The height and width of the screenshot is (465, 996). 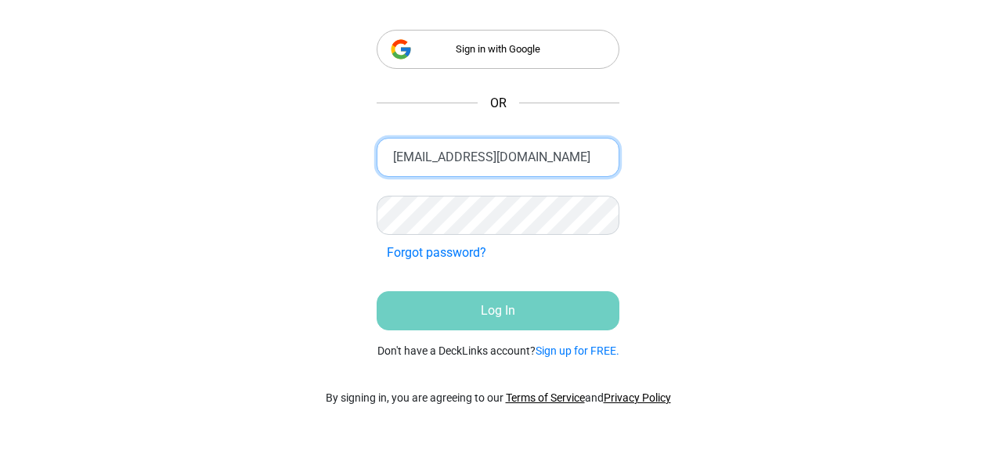 What do you see at coordinates (498, 157) in the screenshot?
I see `input: Enter your email` at bounding box center [498, 157].